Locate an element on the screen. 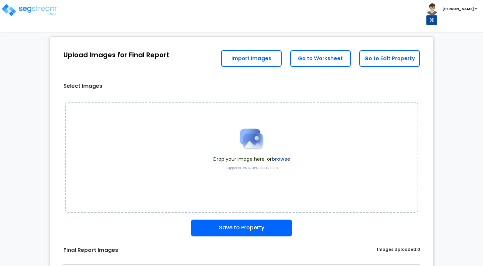 This screenshot has height=266, width=483. label: browse is located at coordinates (281, 159).